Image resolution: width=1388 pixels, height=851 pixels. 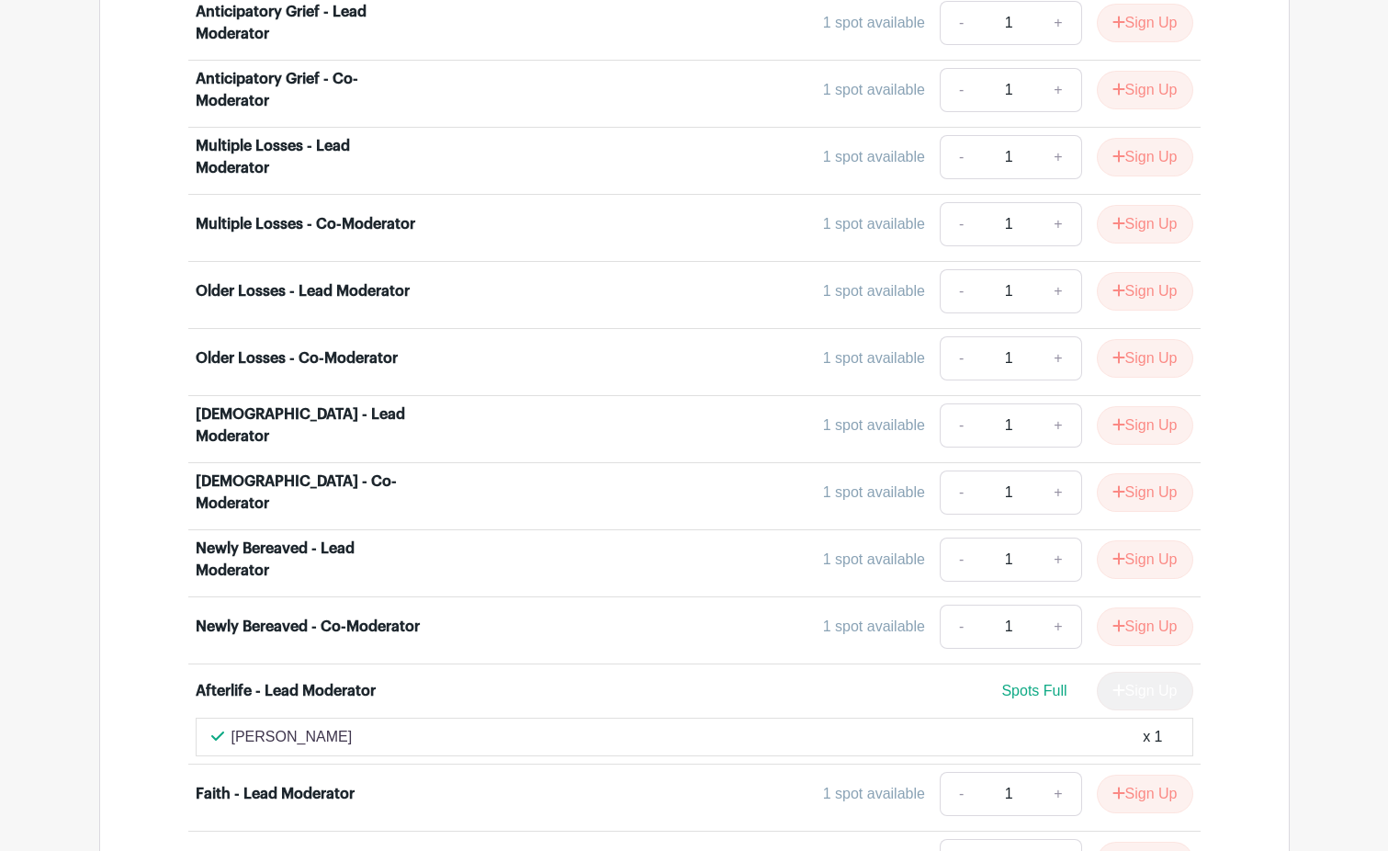 I want to click on div: Newly Bereaved - Lead Moderator, so click(x=310, y=559).